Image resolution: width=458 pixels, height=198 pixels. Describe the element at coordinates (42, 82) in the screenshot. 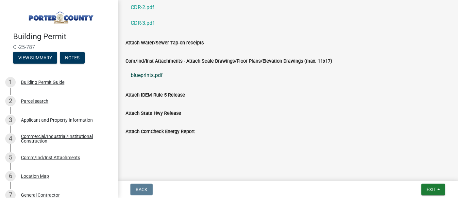

I see `div: Building Permit Guide` at that location.